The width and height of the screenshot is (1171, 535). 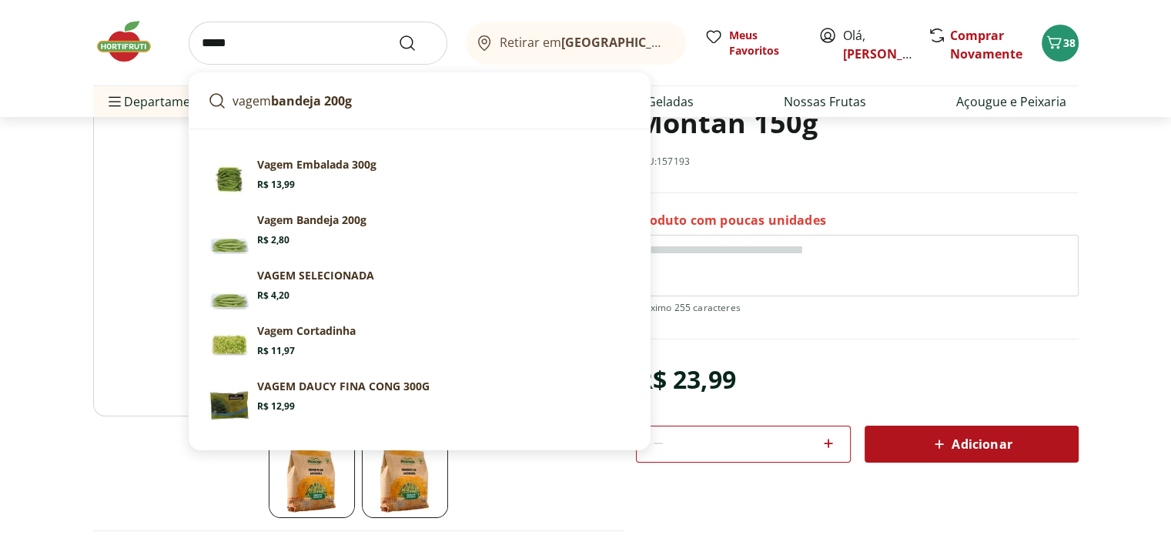 I want to click on a: PrincipalVagem Bandeja 200gR$ 2,80, so click(x=419, y=234).